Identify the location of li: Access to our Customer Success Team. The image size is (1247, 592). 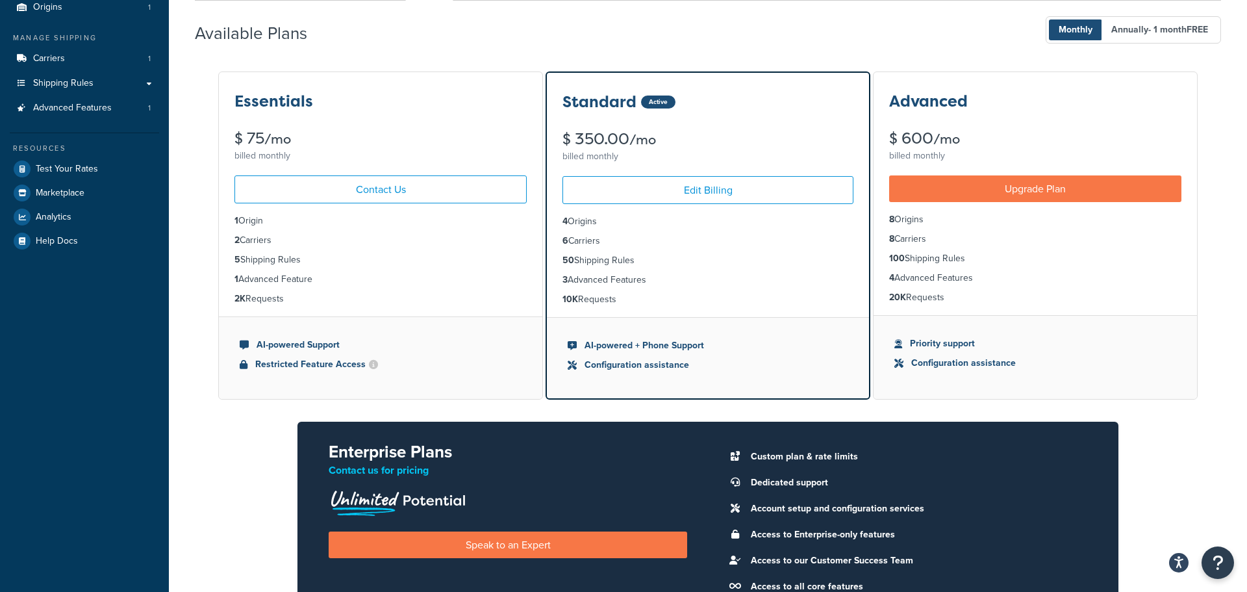
(916, 560).